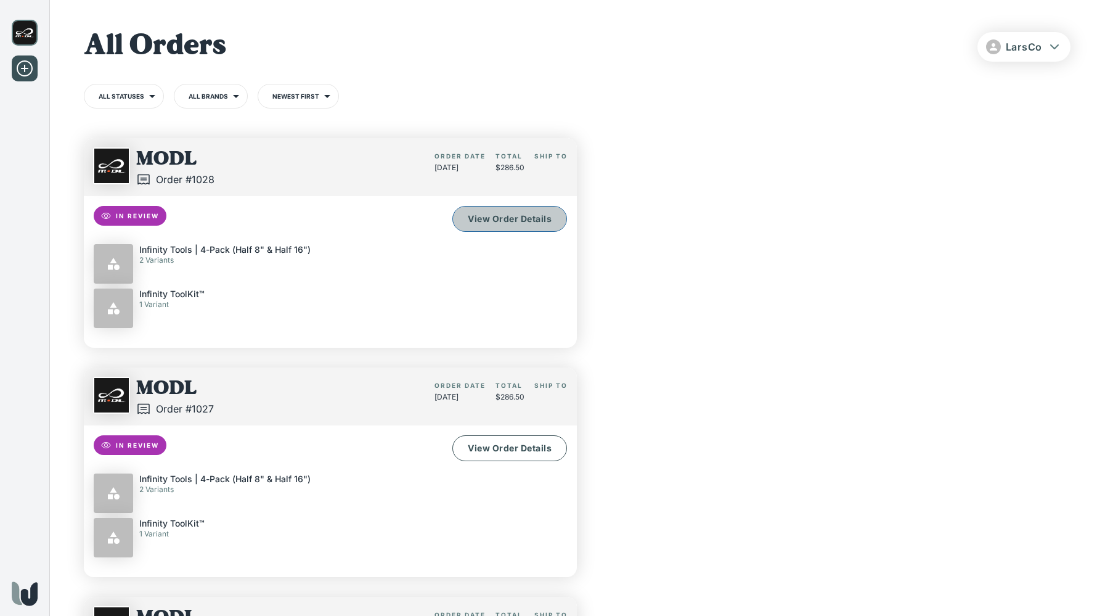 Image resolution: width=1105 pixels, height=616 pixels. What do you see at coordinates (185, 179) in the screenshot?
I see `p: Order #1028` at bounding box center [185, 179].